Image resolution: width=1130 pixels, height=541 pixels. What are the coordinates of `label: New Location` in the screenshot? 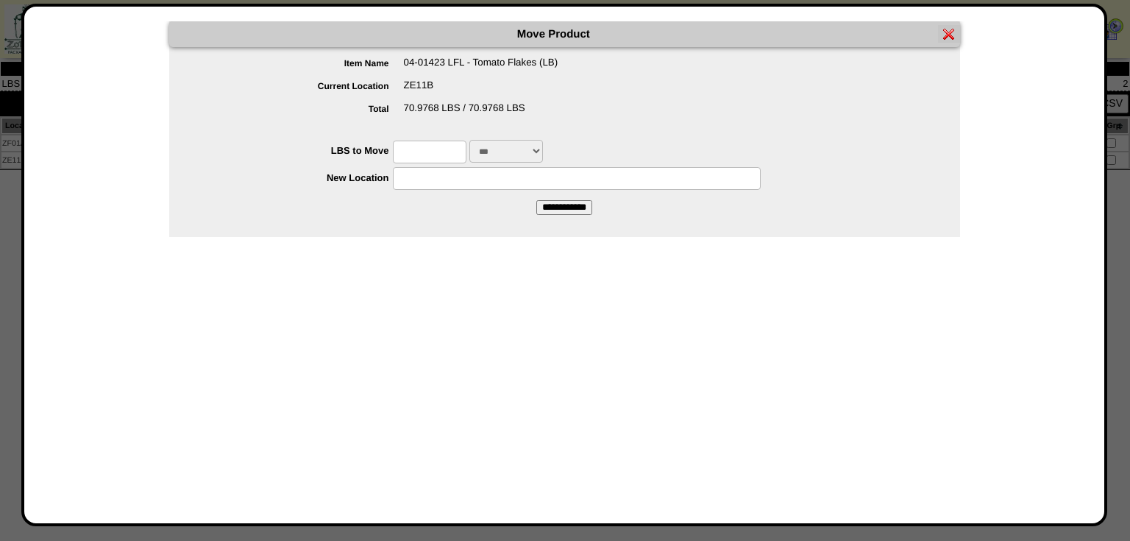 It's located at (296, 177).